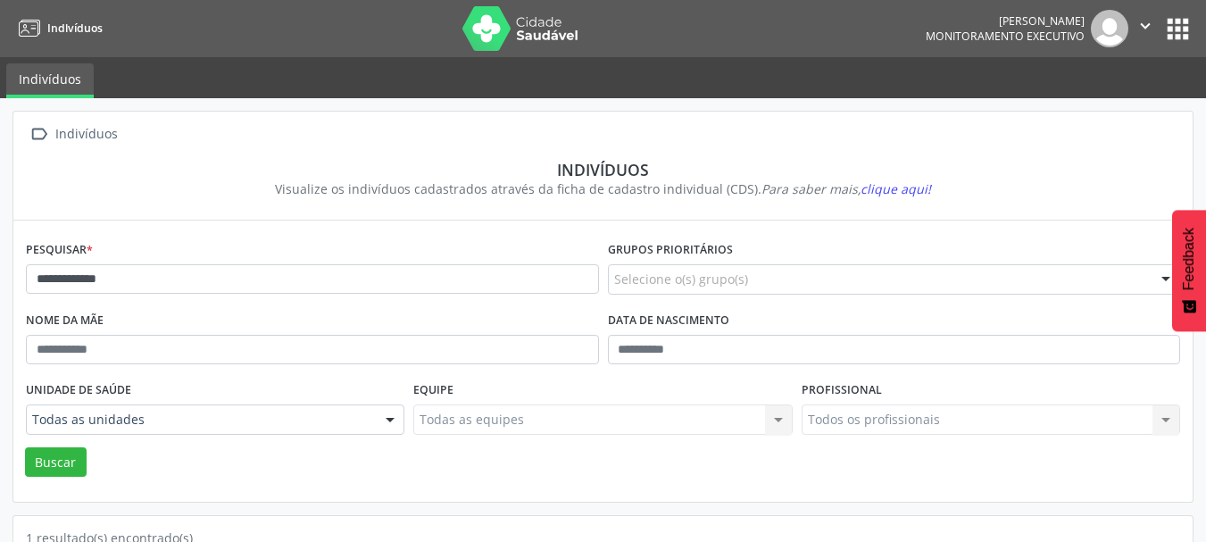 The width and height of the screenshot is (1206, 542). What do you see at coordinates (1178, 29) in the screenshot?
I see `button: apps` at bounding box center [1178, 29].